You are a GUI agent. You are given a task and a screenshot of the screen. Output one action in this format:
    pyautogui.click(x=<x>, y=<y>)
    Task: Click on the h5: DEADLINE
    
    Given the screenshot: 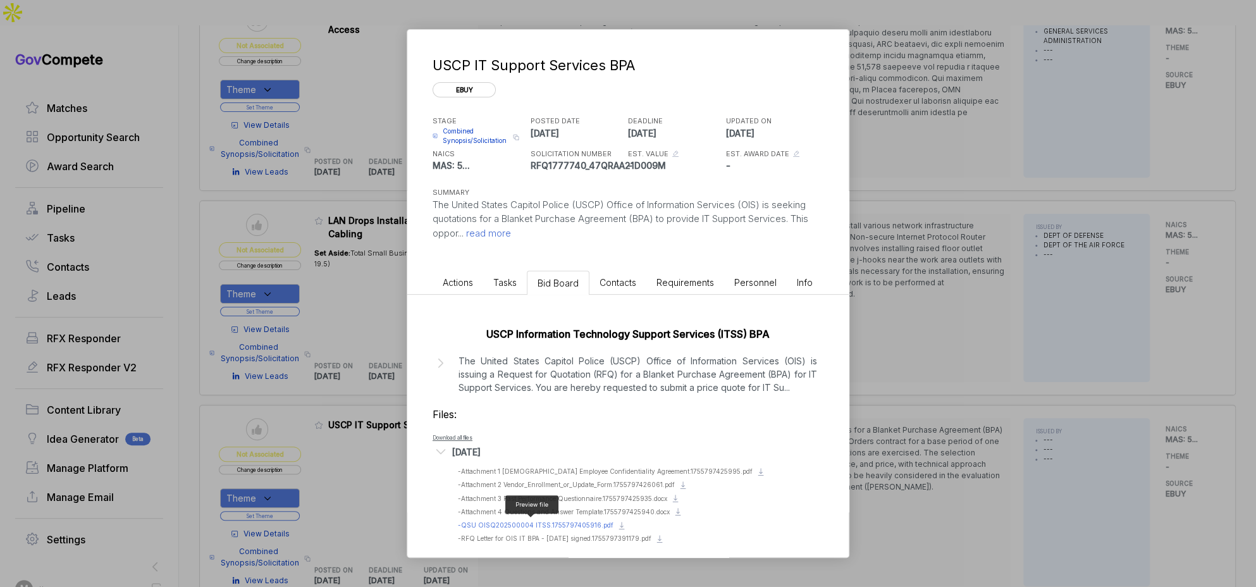 What is the action you would take?
    pyautogui.click(x=675, y=121)
    